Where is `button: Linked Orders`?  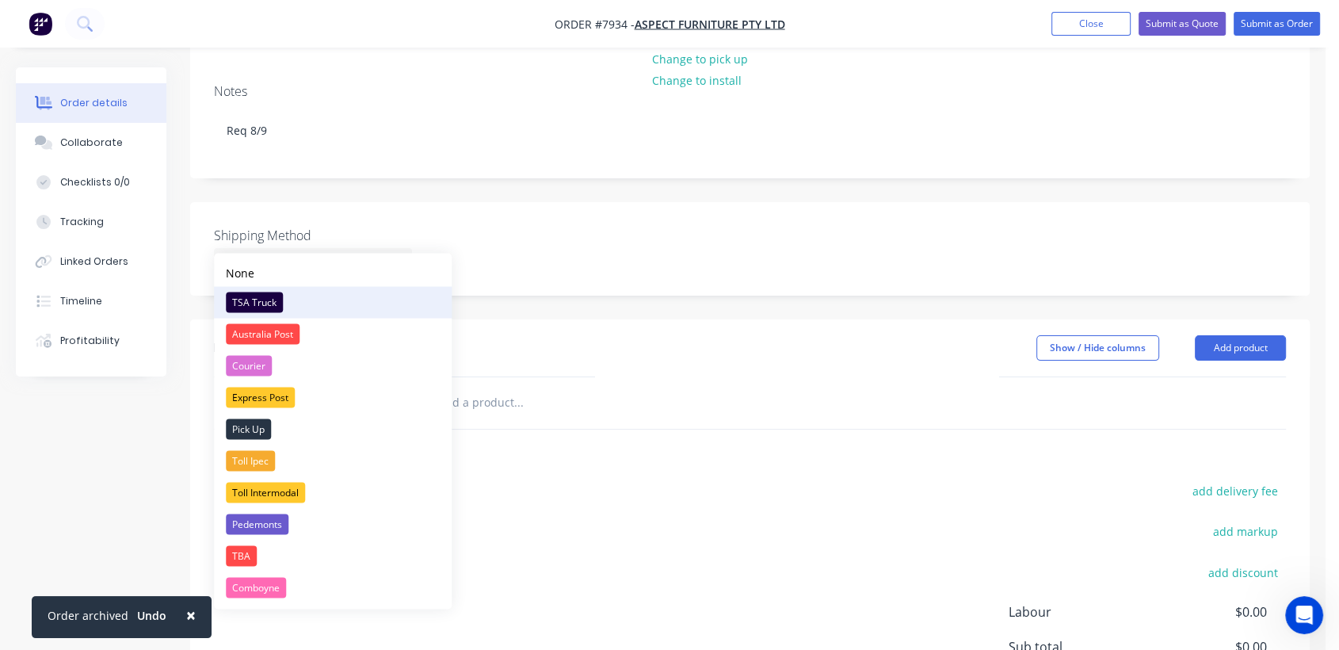 button: Linked Orders is located at coordinates (91, 262).